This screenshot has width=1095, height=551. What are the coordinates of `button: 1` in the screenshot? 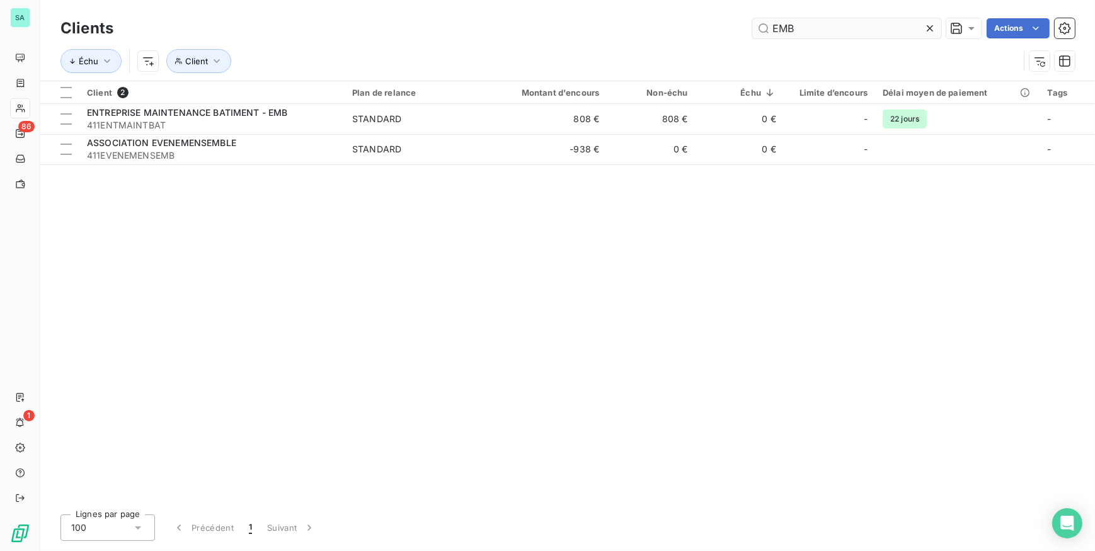 It's located at (250, 528).